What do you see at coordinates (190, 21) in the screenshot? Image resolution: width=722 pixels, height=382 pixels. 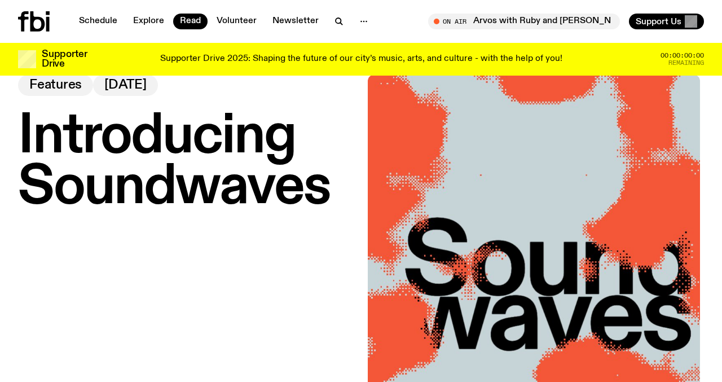 I see `a: Read` at bounding box center [190, 21].